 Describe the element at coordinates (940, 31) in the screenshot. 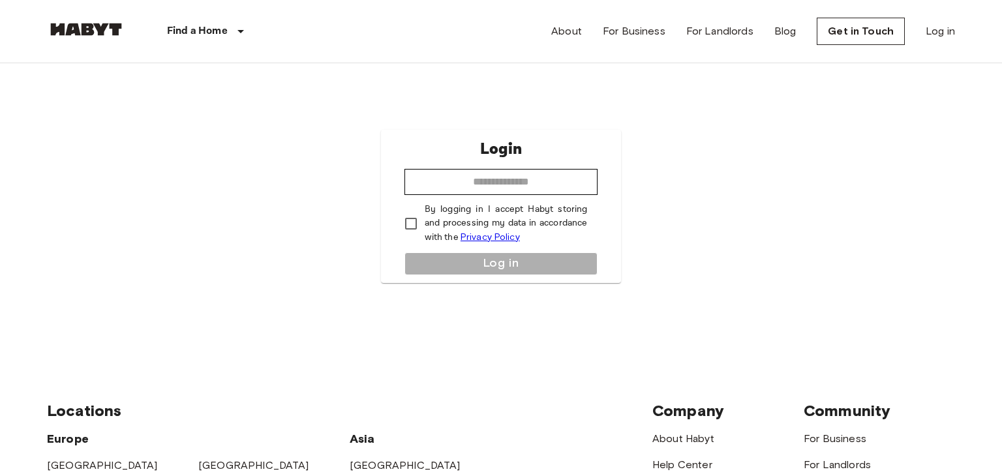

I see `a: Log in` at that location.